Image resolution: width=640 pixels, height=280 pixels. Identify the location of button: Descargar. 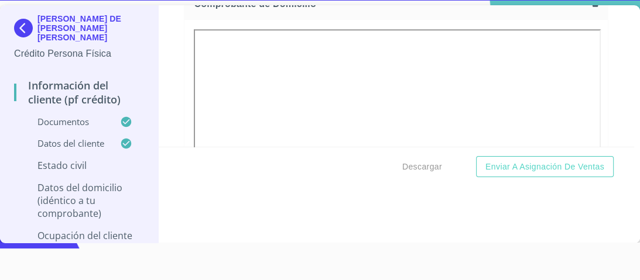
(422, 167).